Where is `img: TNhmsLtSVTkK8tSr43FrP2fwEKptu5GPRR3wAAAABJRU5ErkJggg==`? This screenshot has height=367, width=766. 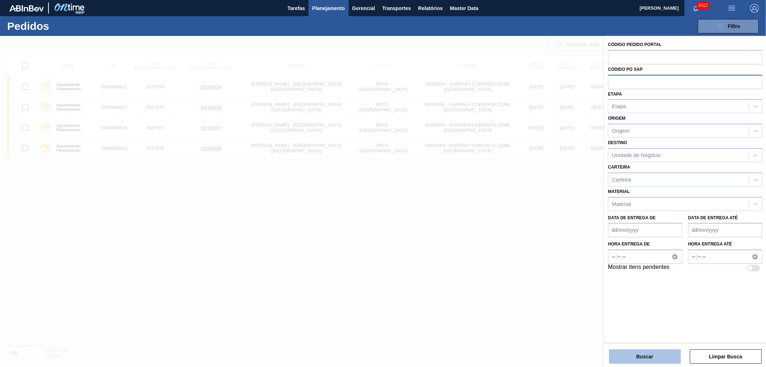 img: TNhmsLtSVTkK8tSr43FrP2fwEKptu5GPRR3wAAAABJRU5ErkJggg== is located at coordinates (27, 8).